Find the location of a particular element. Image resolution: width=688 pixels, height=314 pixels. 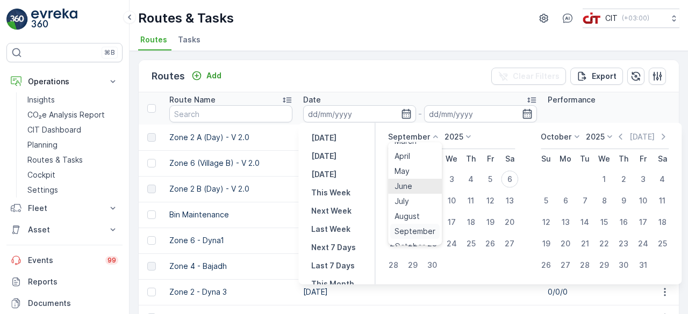

span: Routes is located at coordinates (154, 40).